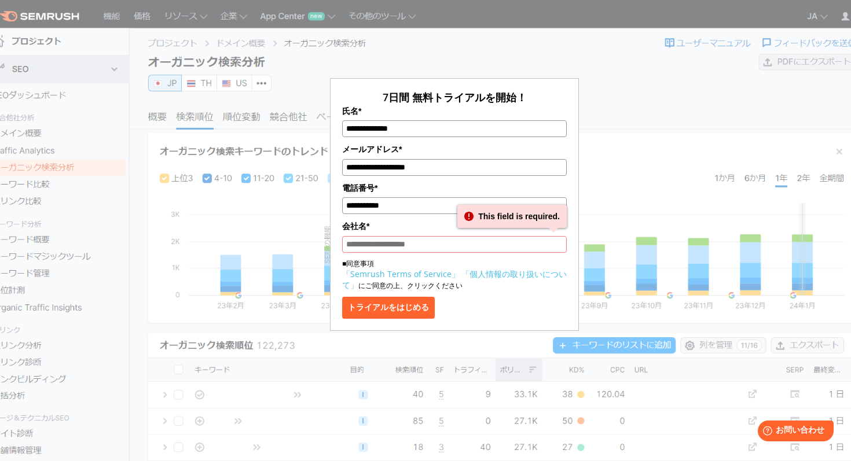 This screenshot has height=461, width=851. Describe the element at coordinates (454, 280) in the screenshot. I see `a: 「個人情報の取り扱いについて」` at that location.